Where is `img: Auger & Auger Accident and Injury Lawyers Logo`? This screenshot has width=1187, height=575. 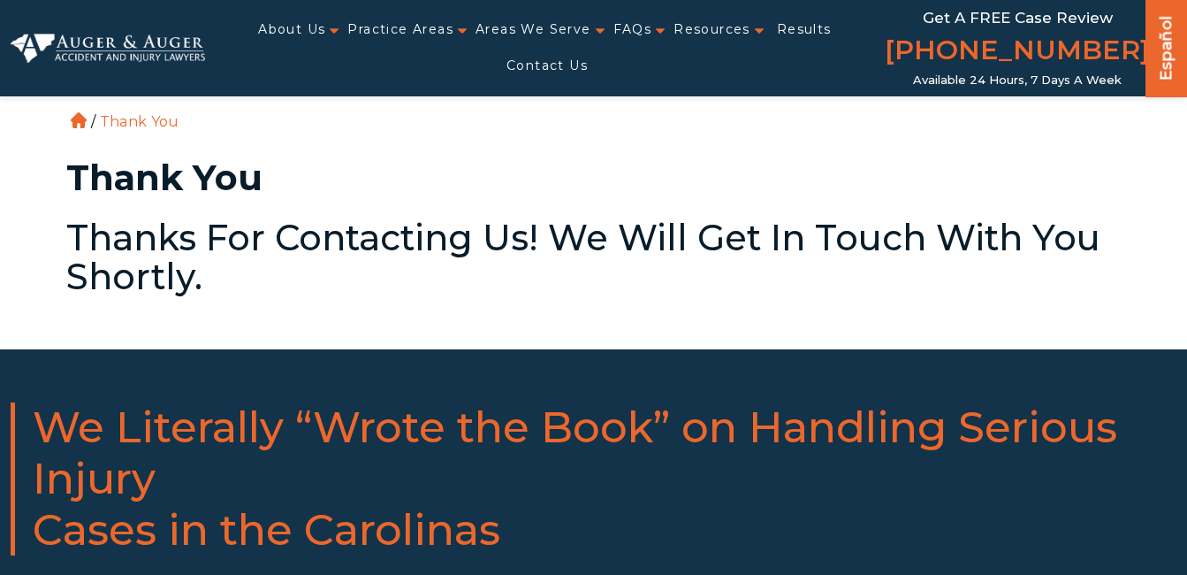
img: Auger & Auger Accident and Injury Lawyers Logo is located at coordinates (108, 49).